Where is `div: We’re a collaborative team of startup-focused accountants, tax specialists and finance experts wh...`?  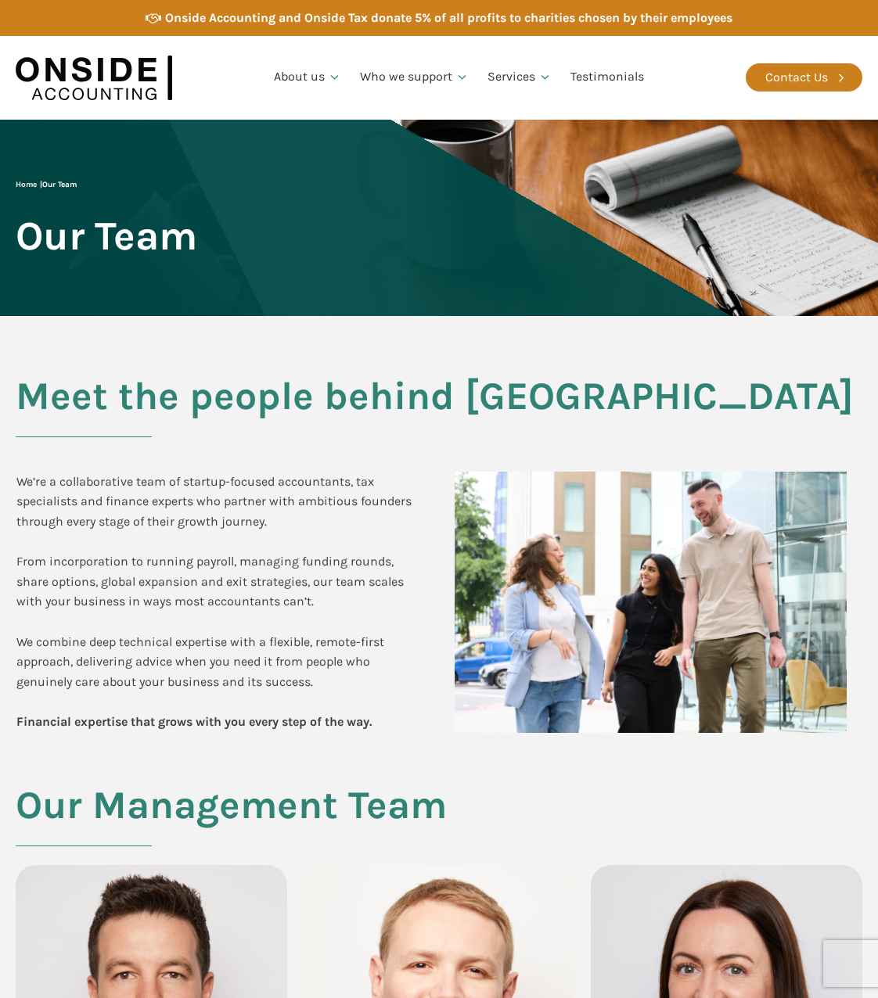 div: We’re a collaborative team of startup-focused accountants, tax specialists and finance experts wh... is located at coordinates (220, 602).